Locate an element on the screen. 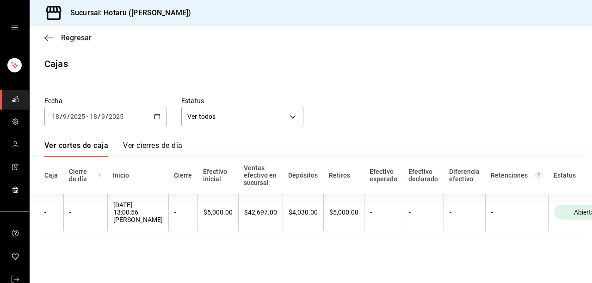 This screenshot has height=283, width=592. div: Efectivo inicial is located at coordinates (218, 175).